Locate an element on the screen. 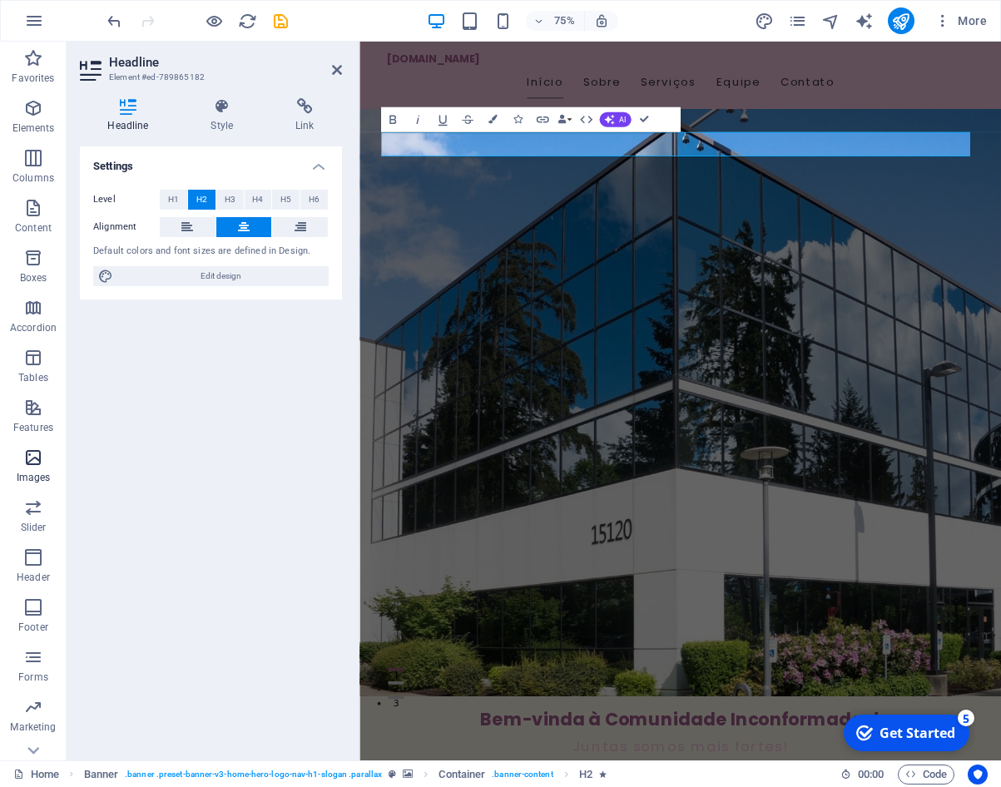  span: H4 is located at coordinates (257, 200).